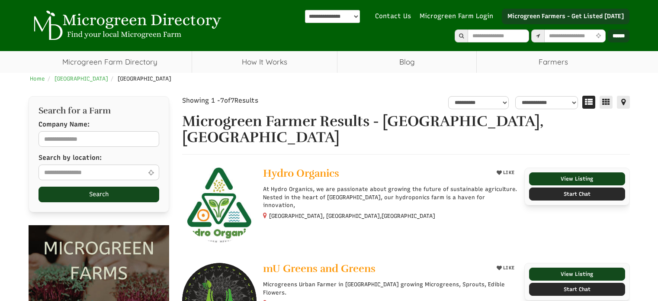  Describe the element at coordinates (390, 197) in the screenshot. I see `p: At Hydro Organics, we are passionate about growing the future of sustainable agriculture. Nested ...` at that location.